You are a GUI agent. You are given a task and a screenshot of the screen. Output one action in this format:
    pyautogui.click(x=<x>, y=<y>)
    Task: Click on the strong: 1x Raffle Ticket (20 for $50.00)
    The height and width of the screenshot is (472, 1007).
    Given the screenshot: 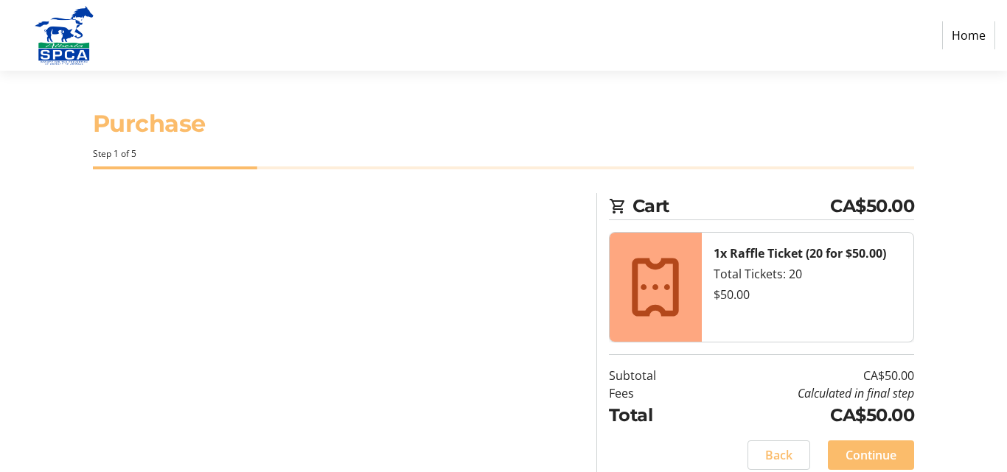 What is the action you would take?
    pyautogui.click(x=800, y=254)
    